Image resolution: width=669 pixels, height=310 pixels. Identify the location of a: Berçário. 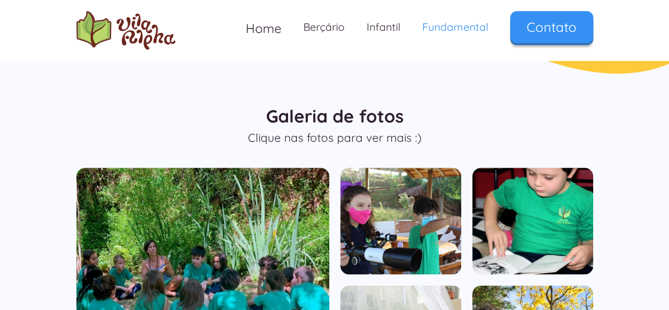
(324, 27).